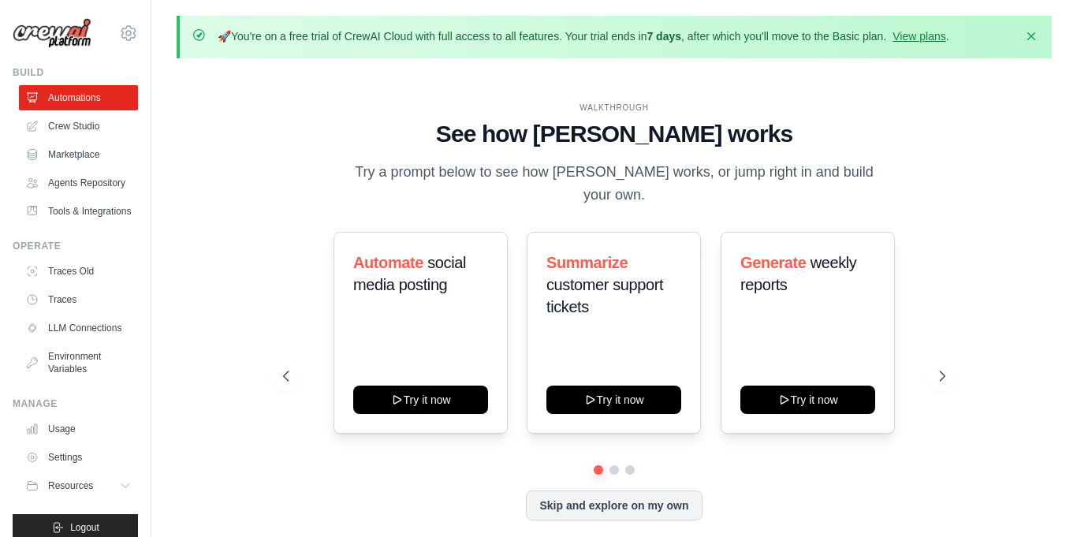  Describe the element at coordinates (918, 36) in the screenshot. I see `a: View plans` at that location.